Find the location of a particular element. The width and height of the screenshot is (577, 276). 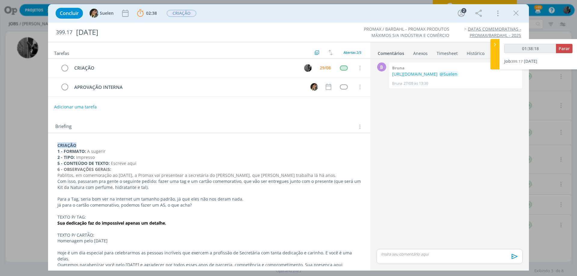

a: Comentários is located at coordinates (391, 52).